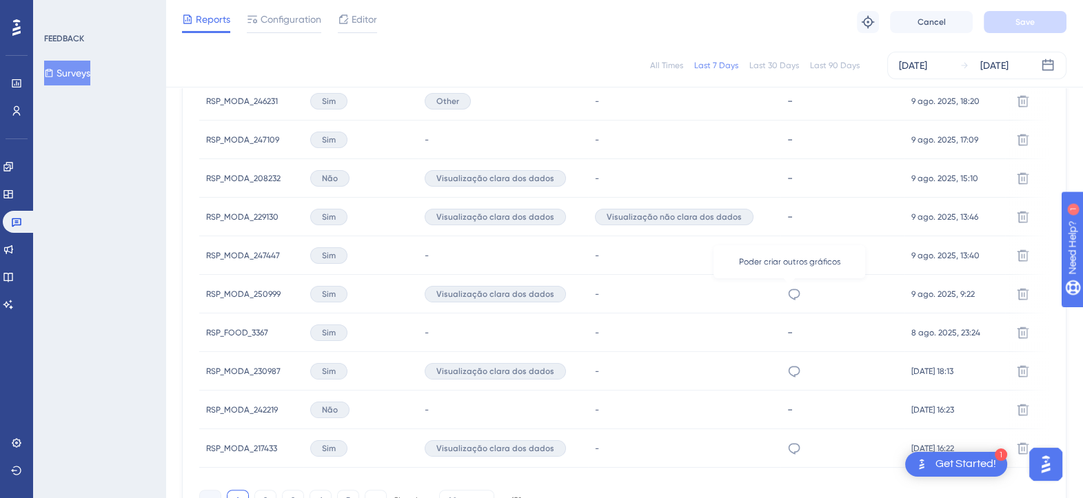 This screenshot has width=1083, height=498. What do you see at coordinates (931, 22) in the screenshot?
I see `button: Cancel` at bounding box center [931, 22].